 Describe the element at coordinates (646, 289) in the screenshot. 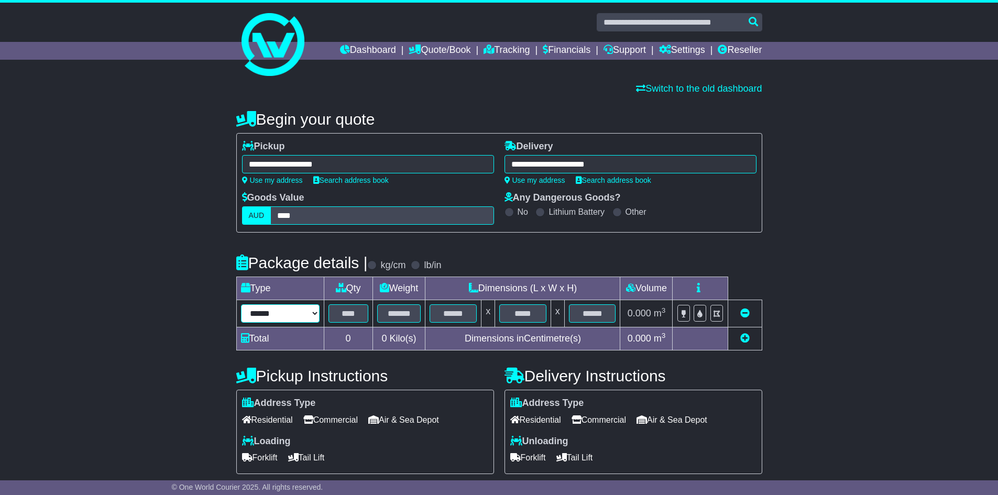

I see `td: Volume` at that location.